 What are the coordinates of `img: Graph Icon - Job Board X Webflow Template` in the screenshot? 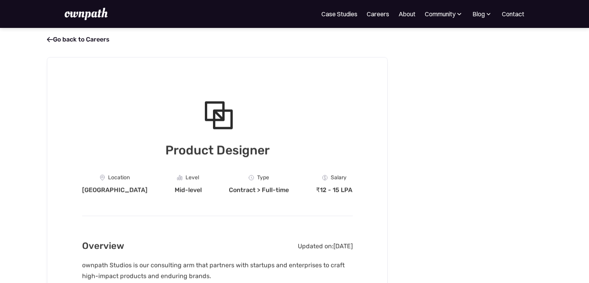 It's located at (180, 178).